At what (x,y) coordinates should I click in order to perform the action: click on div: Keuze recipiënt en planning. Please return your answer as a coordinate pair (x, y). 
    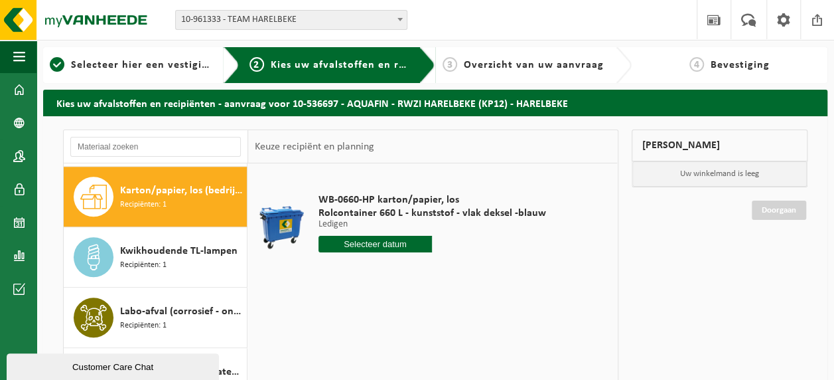
    Looking at the image, I should click on (315, 147).